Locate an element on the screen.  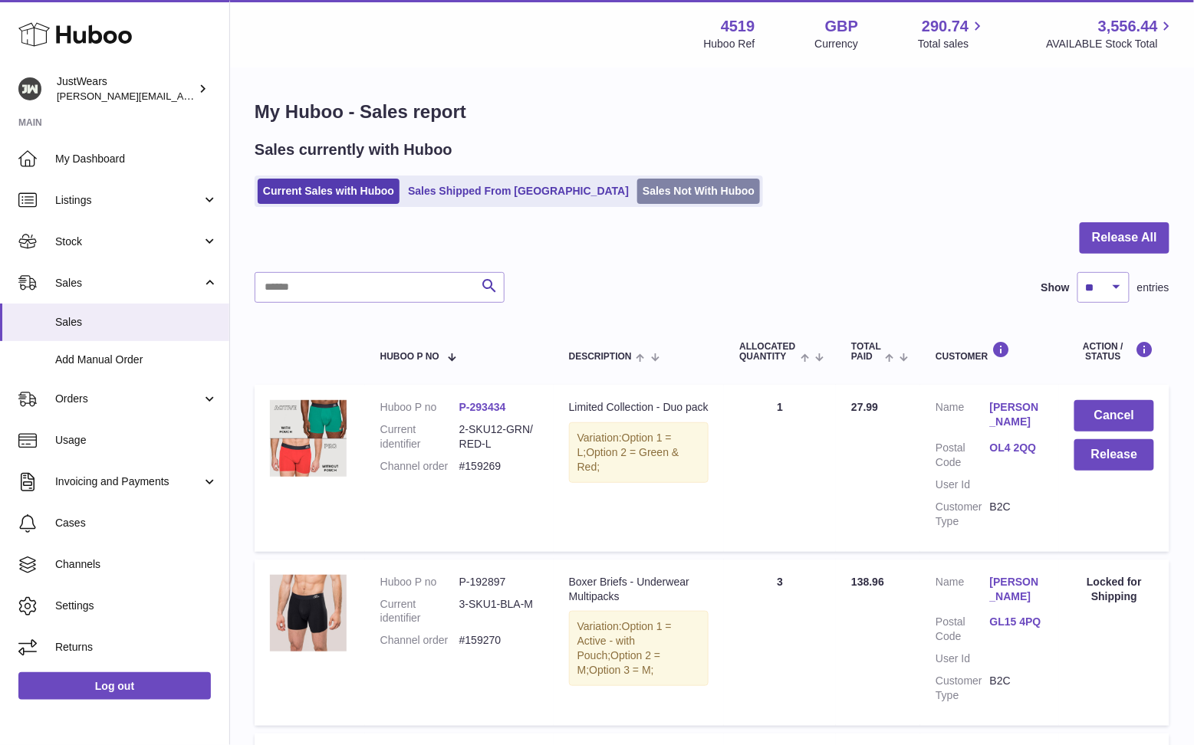
div: Action / Status is located at coordinates (1114, 351).